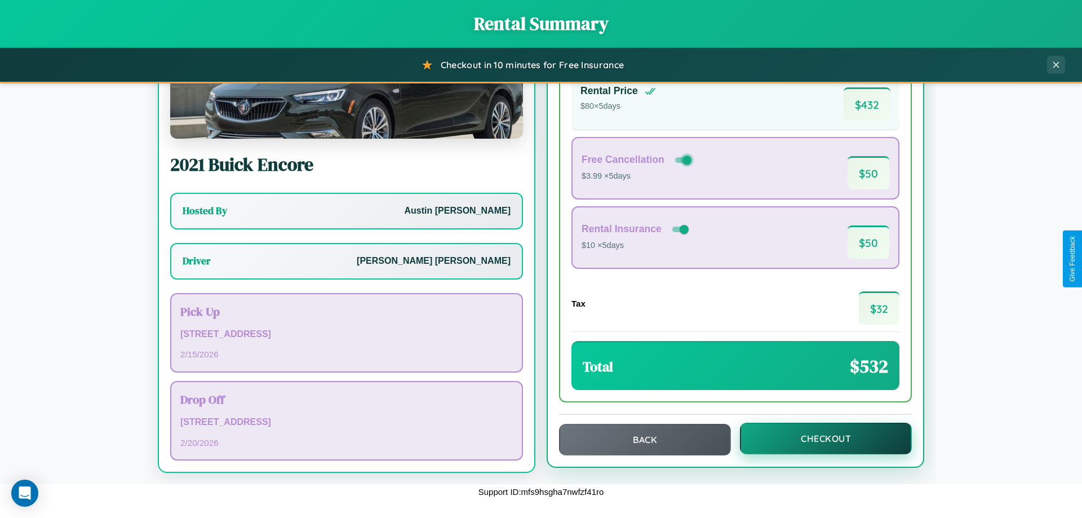  I want to click on span: $ 32, so click(879, 308).